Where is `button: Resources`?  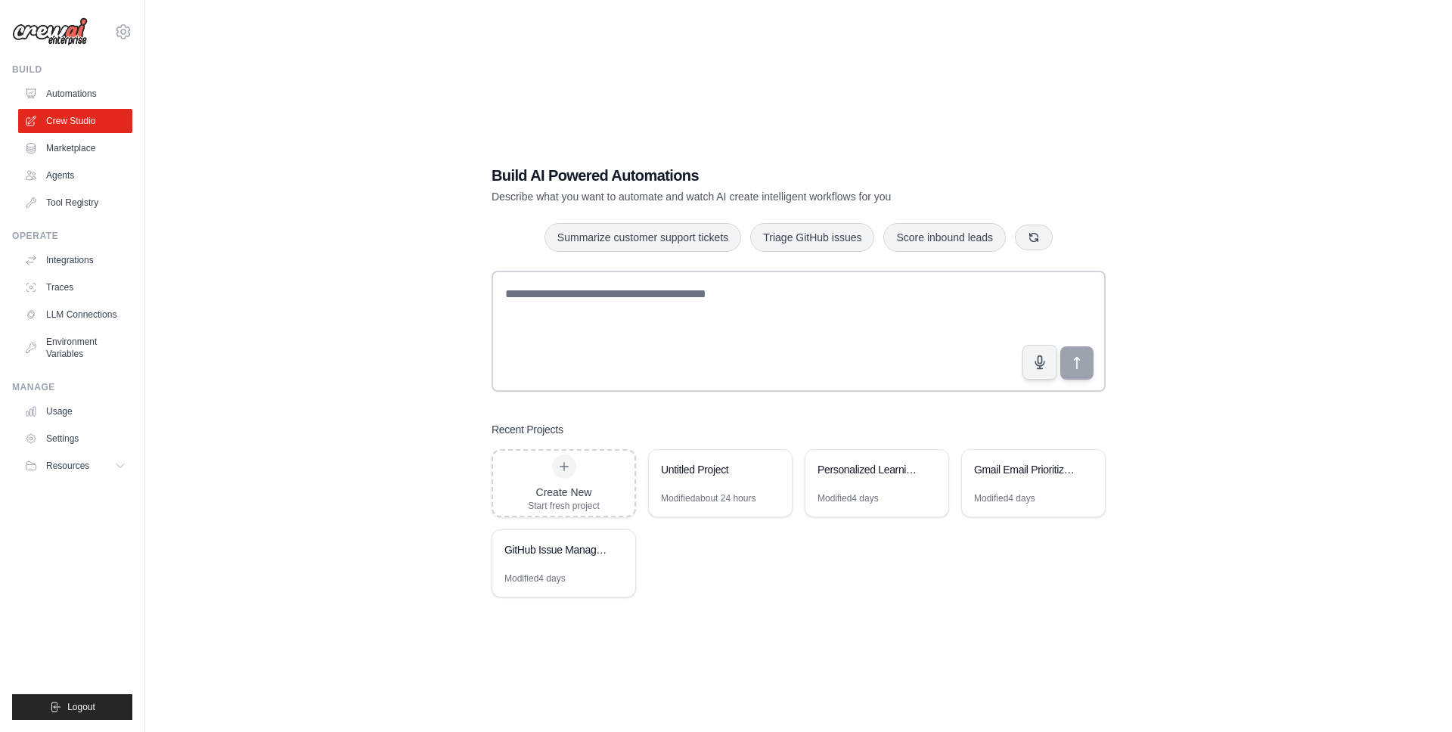
button: Resources is located at coordinates (75, 466).